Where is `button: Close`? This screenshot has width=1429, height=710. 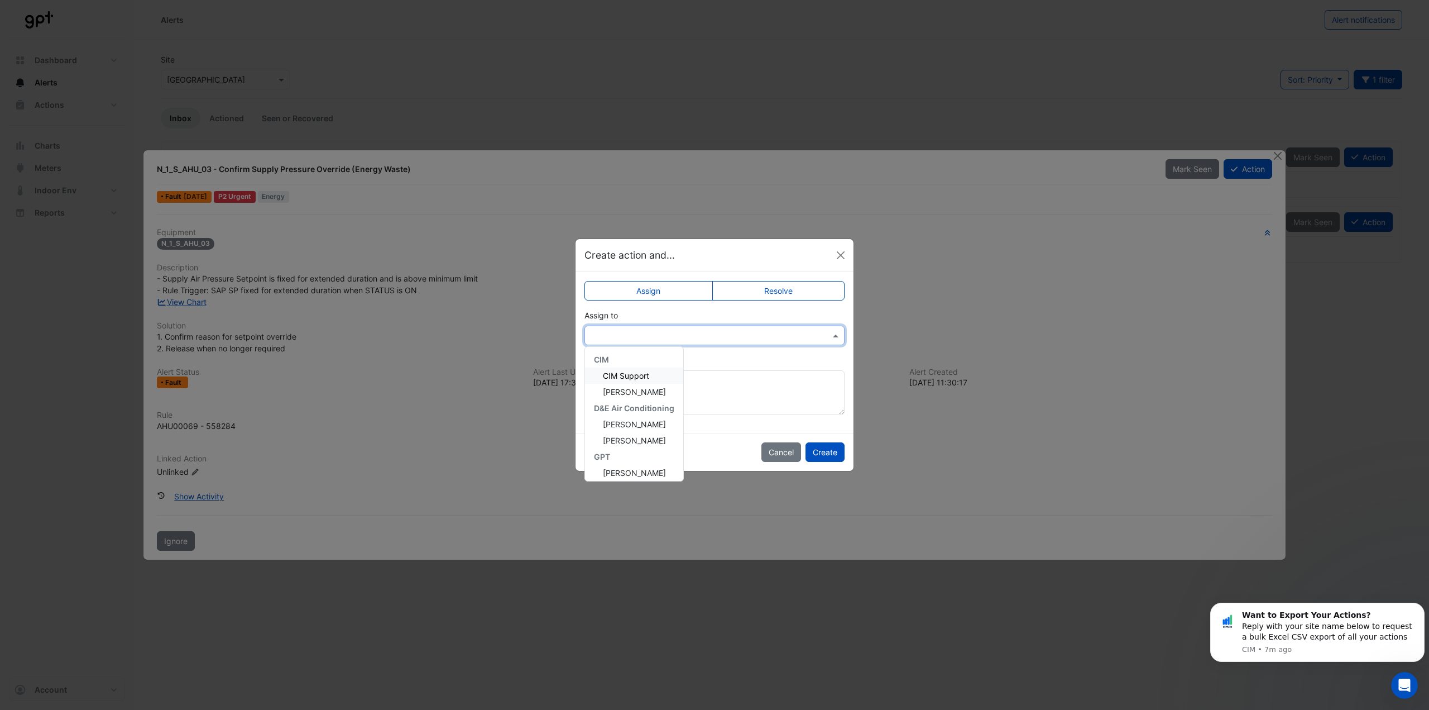 button: Close is located at coordinates (841, 255).